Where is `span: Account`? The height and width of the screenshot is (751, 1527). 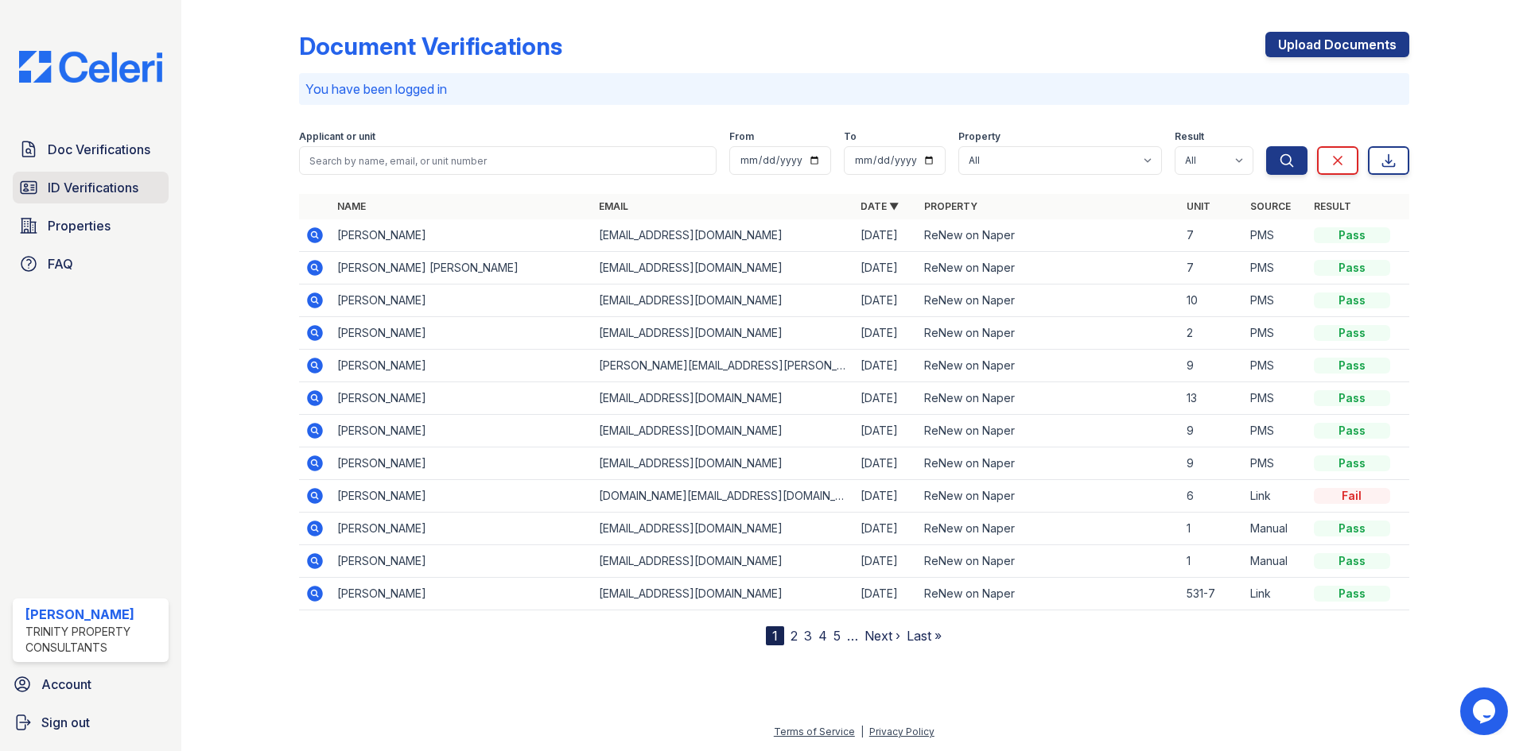
span: Account is located at coordinates (66, 685).